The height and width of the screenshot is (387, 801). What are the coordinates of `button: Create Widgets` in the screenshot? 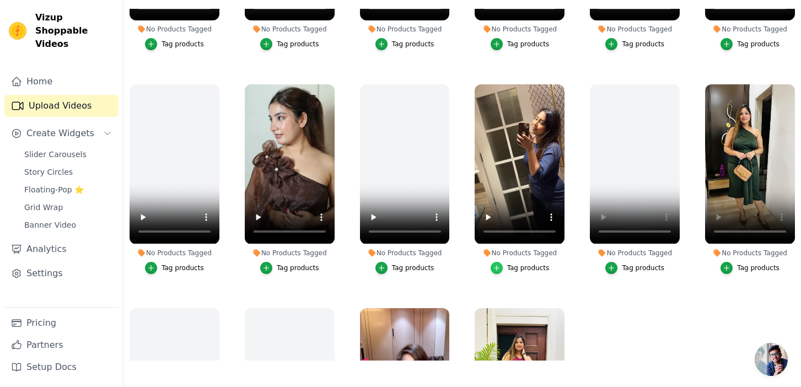 It's located at (61, 133).